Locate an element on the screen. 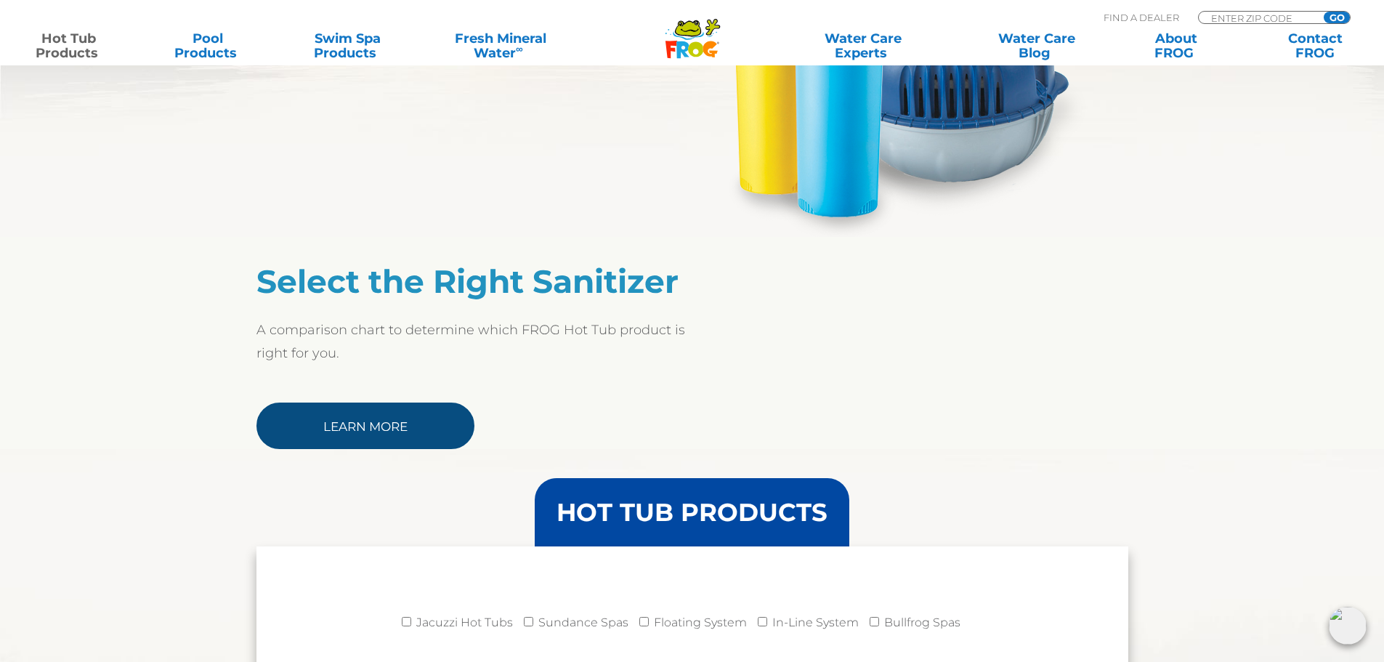  a: Learn More is located at coordinates (366, 426).